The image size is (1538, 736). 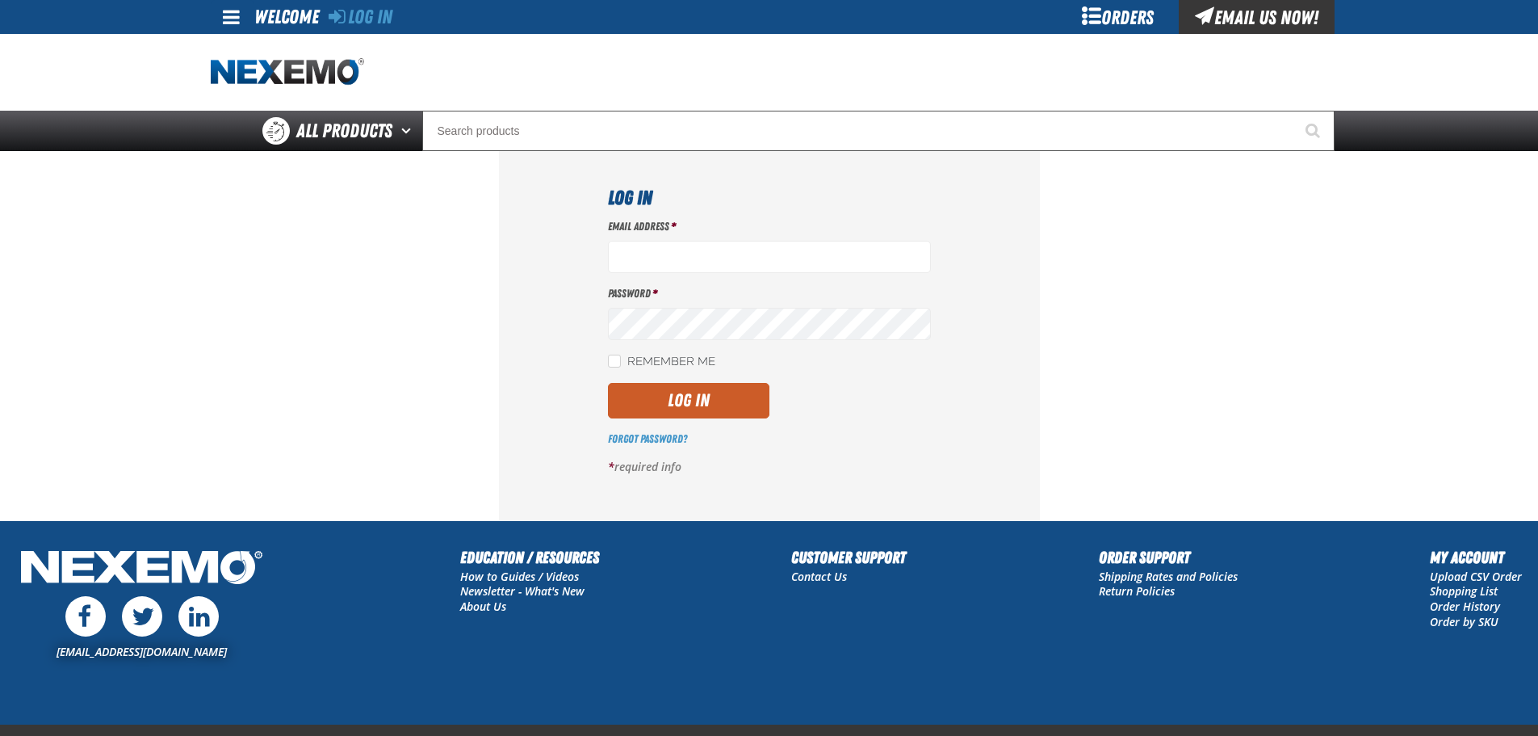 What do you see at coordinates (1476, 557) in the screenshot?
I see `h2: My Account` at bounding box center [1476, 557].